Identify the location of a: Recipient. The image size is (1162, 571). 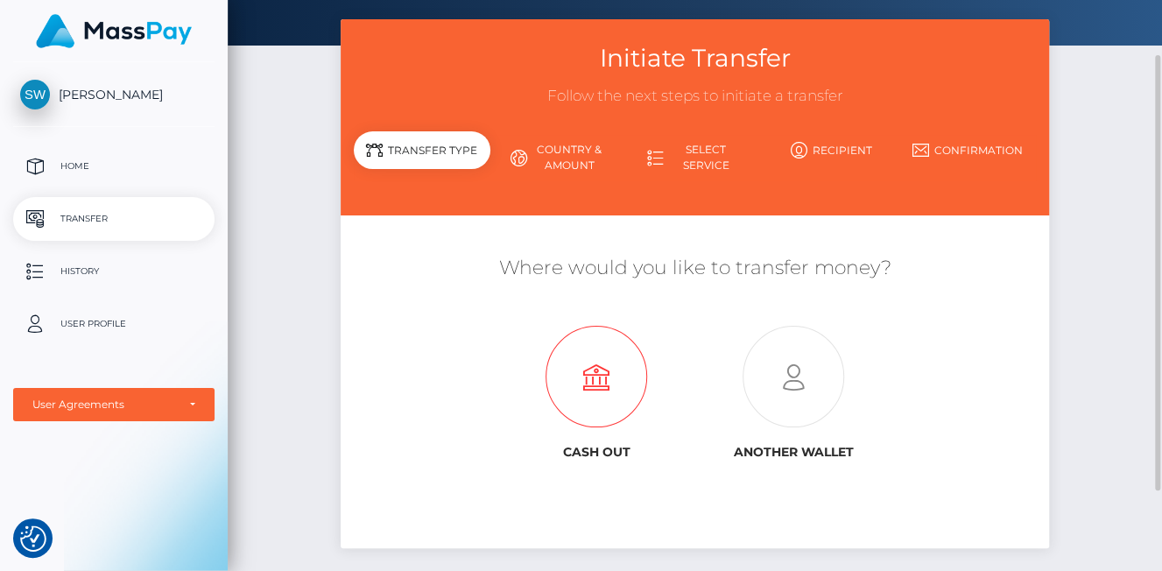
(831, 150).